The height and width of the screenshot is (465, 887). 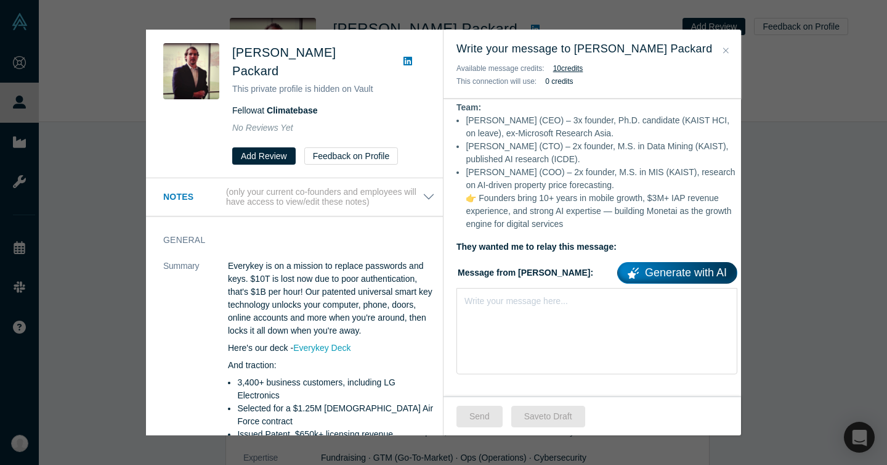 What do you see at coordinates (123, 383) in the screenshot?
I see `span: Messages` at bounding box center [123, 383].